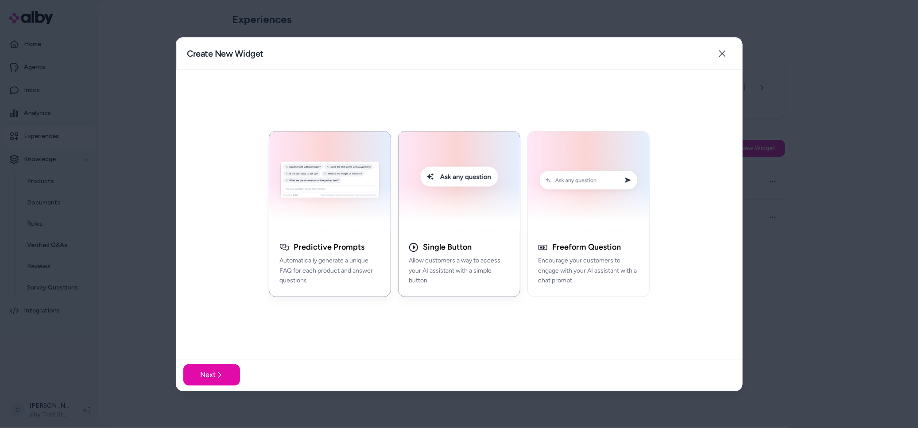 This screenshot has width=918, height=428. I want to click on p: Allow customers a way to access your AI assistant with a simple button, so click(459, 271).